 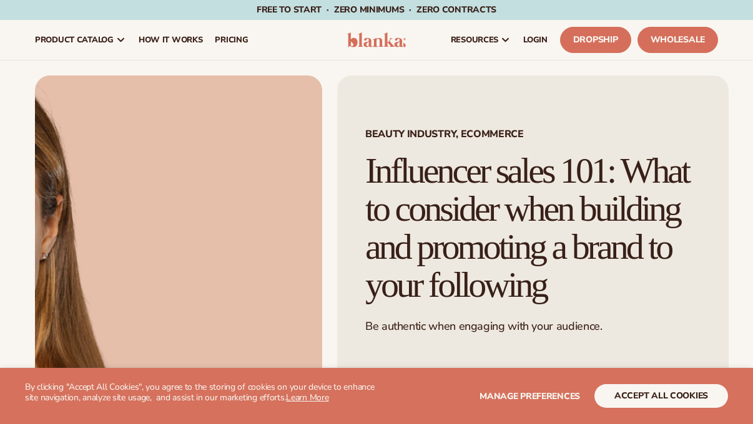 I want to click on p: Be authentic when engaging with your audience., so click(x=532, y=326).